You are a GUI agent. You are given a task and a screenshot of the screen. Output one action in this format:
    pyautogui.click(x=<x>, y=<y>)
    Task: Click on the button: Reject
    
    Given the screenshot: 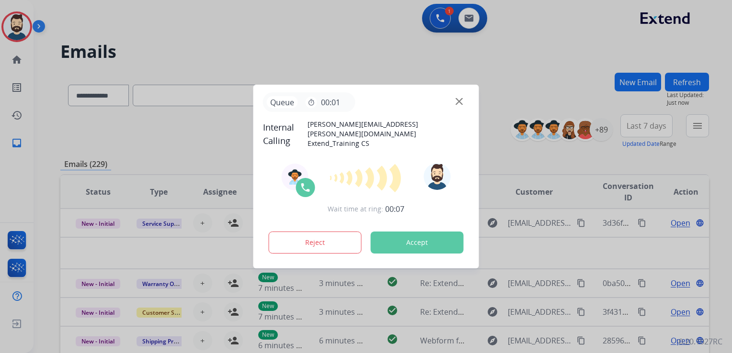 What is the action you would take?
    pyautogui.click(x=315, y=243)
    